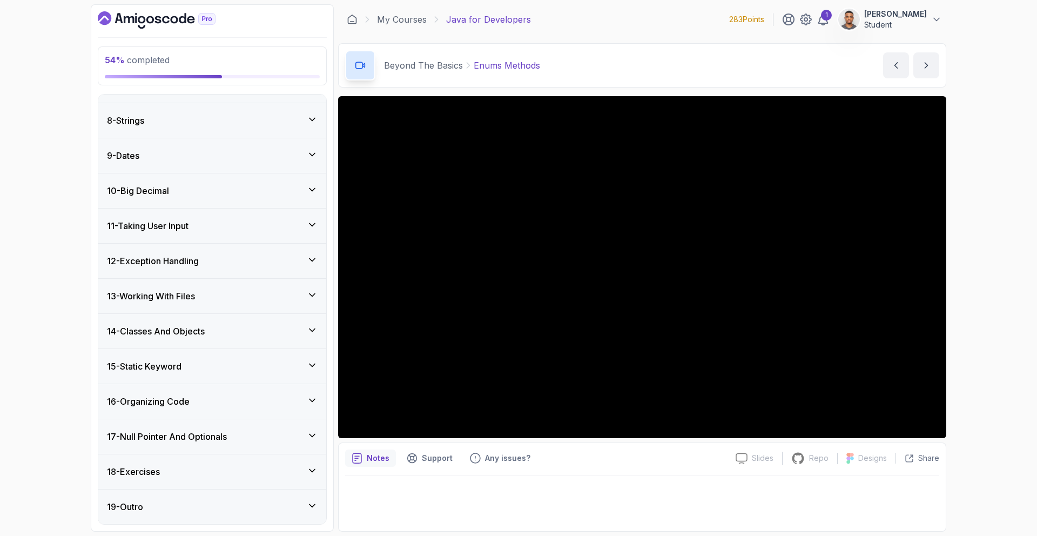 Image resolution: width=1037 pixels, height=536 pixels. Describe the element at coordinates (212, 156) in the screenshot. I see `button: 9-Dates` at that location.